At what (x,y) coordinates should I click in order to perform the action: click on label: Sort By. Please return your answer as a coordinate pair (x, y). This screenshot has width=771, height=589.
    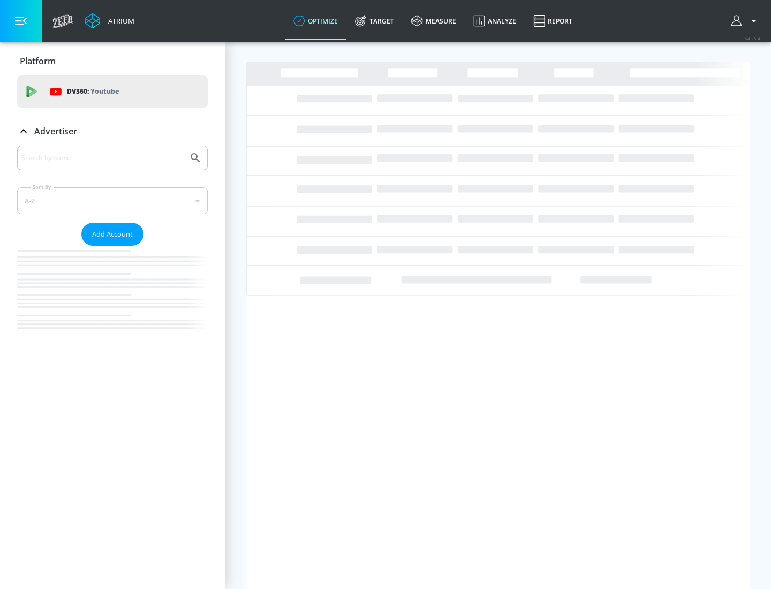
    Looking at the image, I should click on (42, 187).